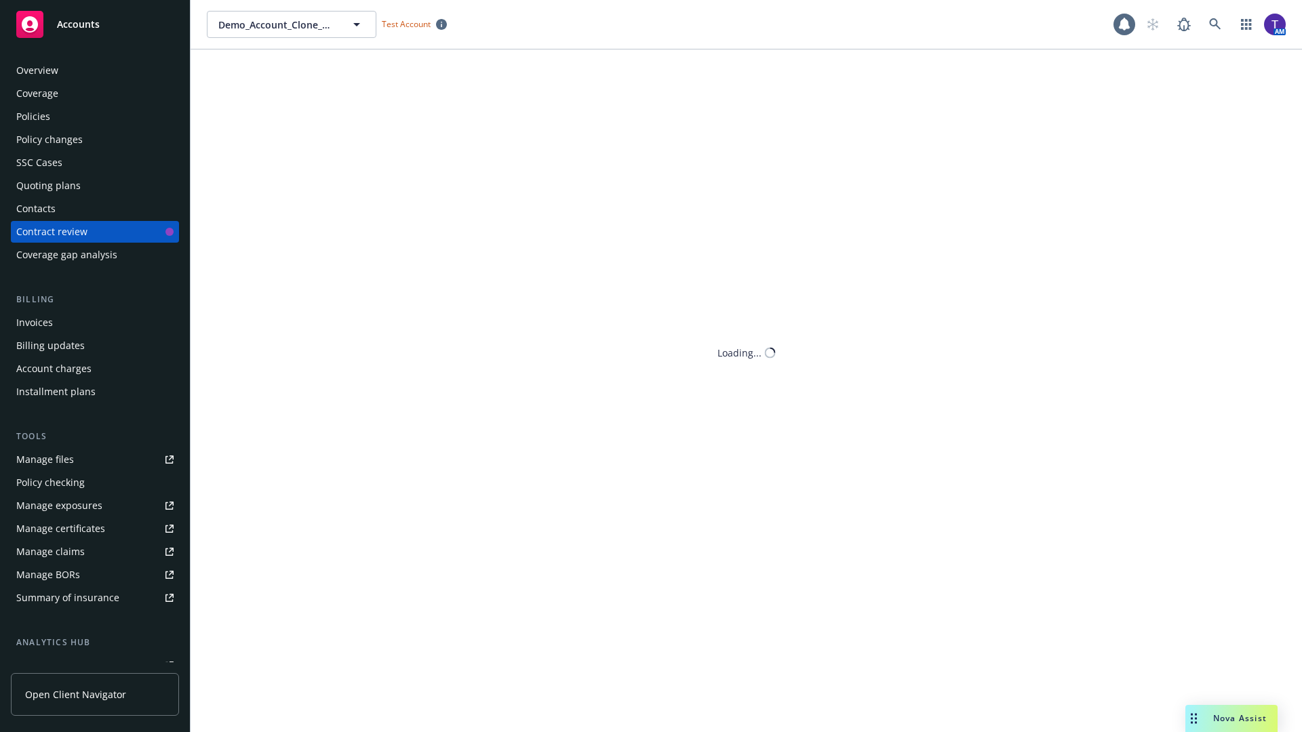 This screenshot has height=732, width=1302. Describe the element at coordinates (95, 163) in the screenshot. I see `a: SSC Cases` at that location.